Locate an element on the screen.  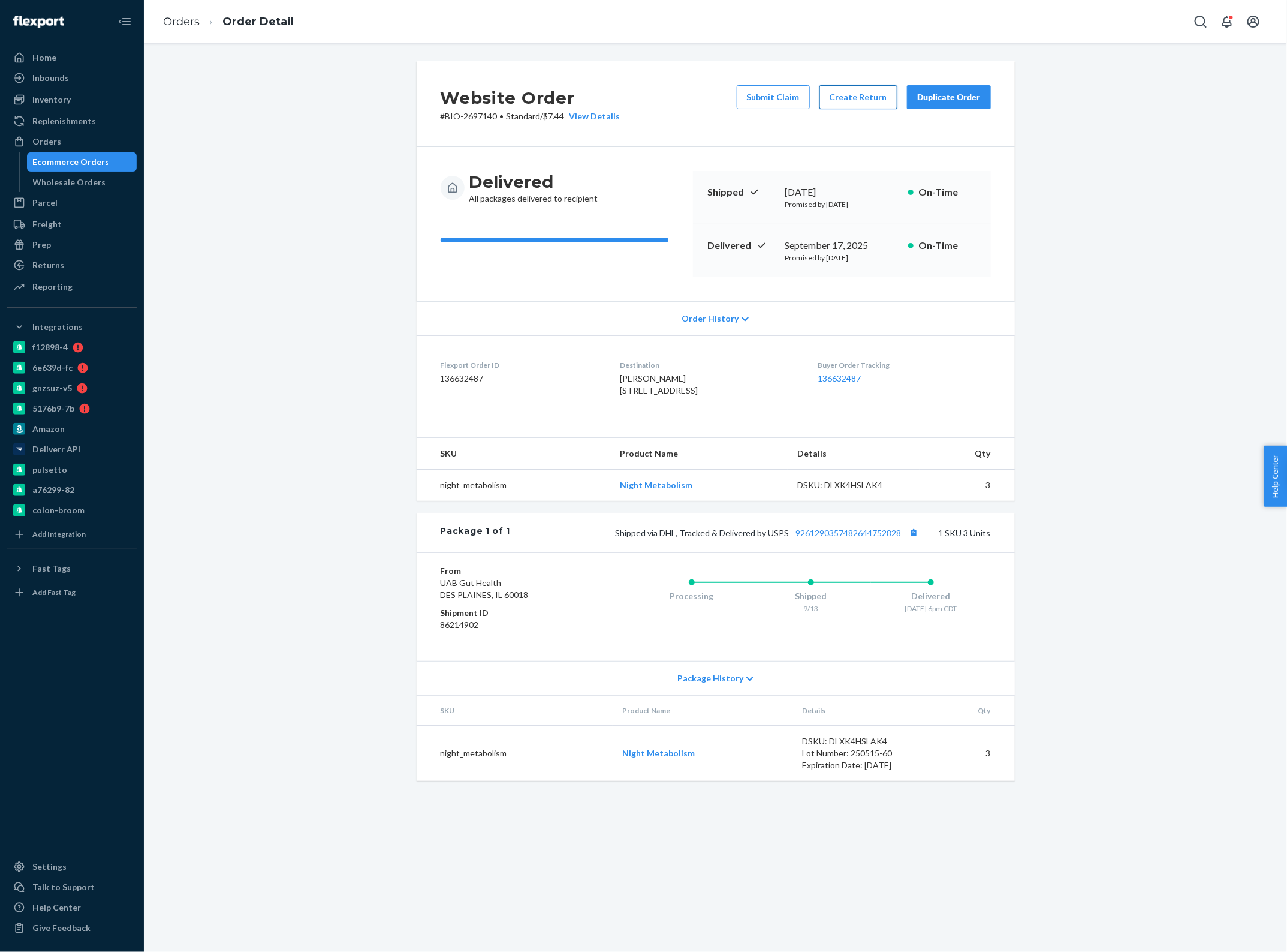
div: Parcel is located at coordinates (45, 203).